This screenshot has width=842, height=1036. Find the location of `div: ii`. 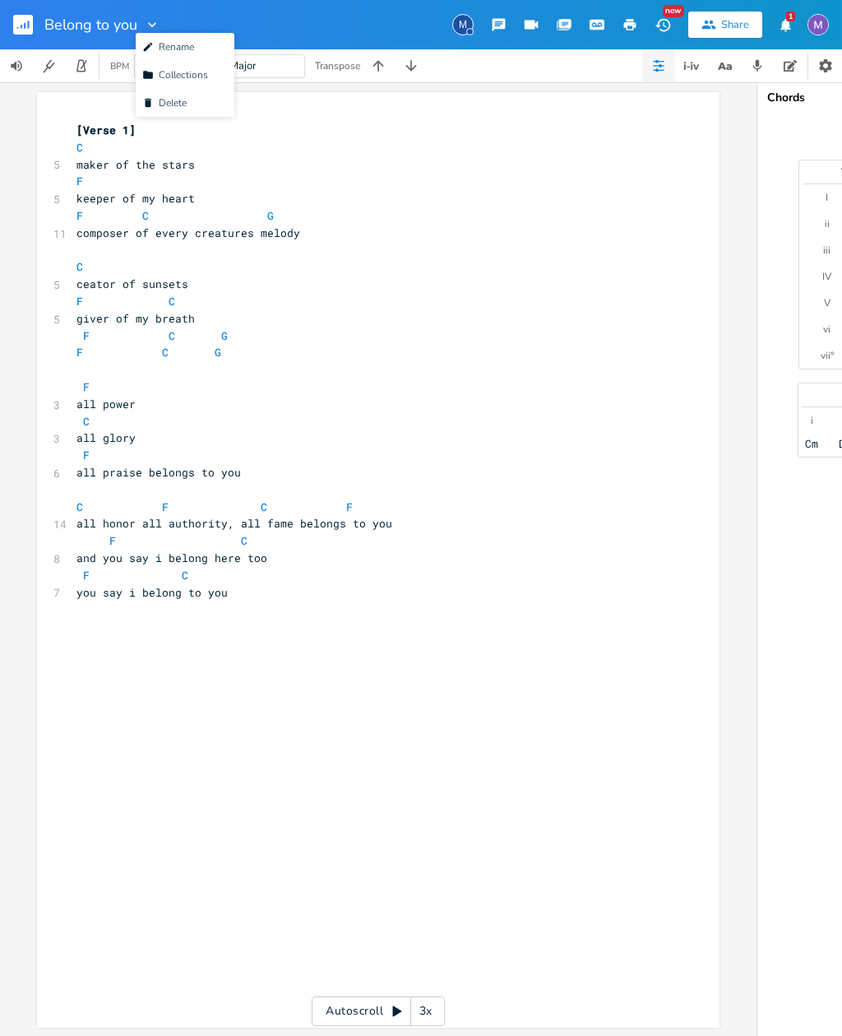

div: ii is located at coordinates (828, 224).